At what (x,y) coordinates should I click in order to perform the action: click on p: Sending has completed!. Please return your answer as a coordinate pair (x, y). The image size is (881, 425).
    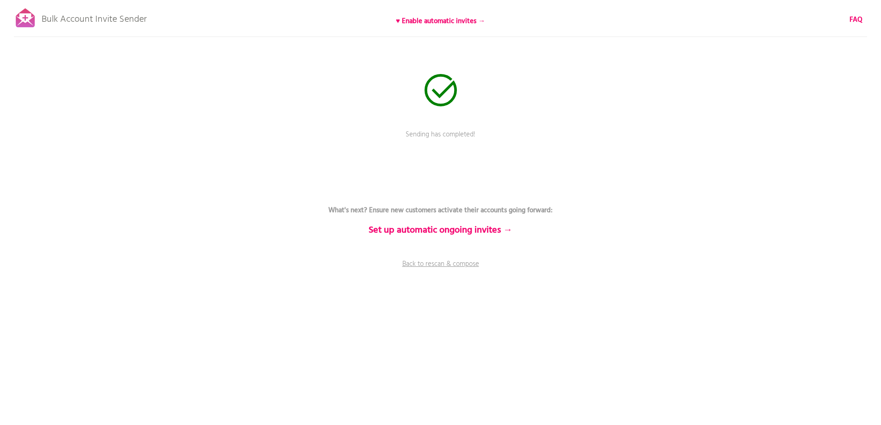
    Looking at the image, I should click on (441, 141).